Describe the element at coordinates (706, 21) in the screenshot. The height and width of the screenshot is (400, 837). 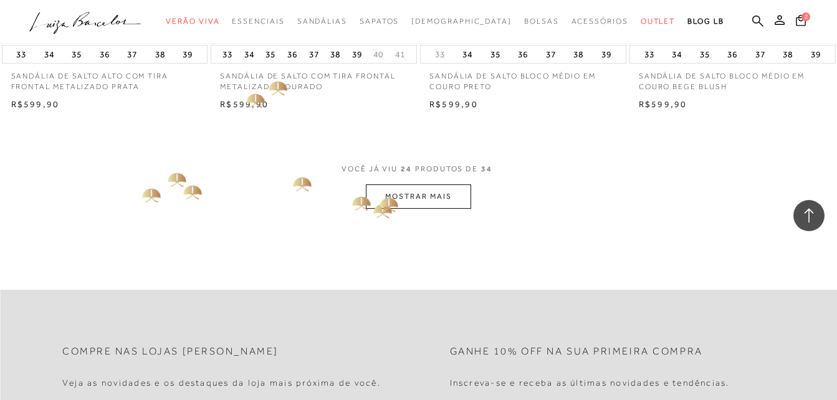
I see `span: BLOG LB` at that location.